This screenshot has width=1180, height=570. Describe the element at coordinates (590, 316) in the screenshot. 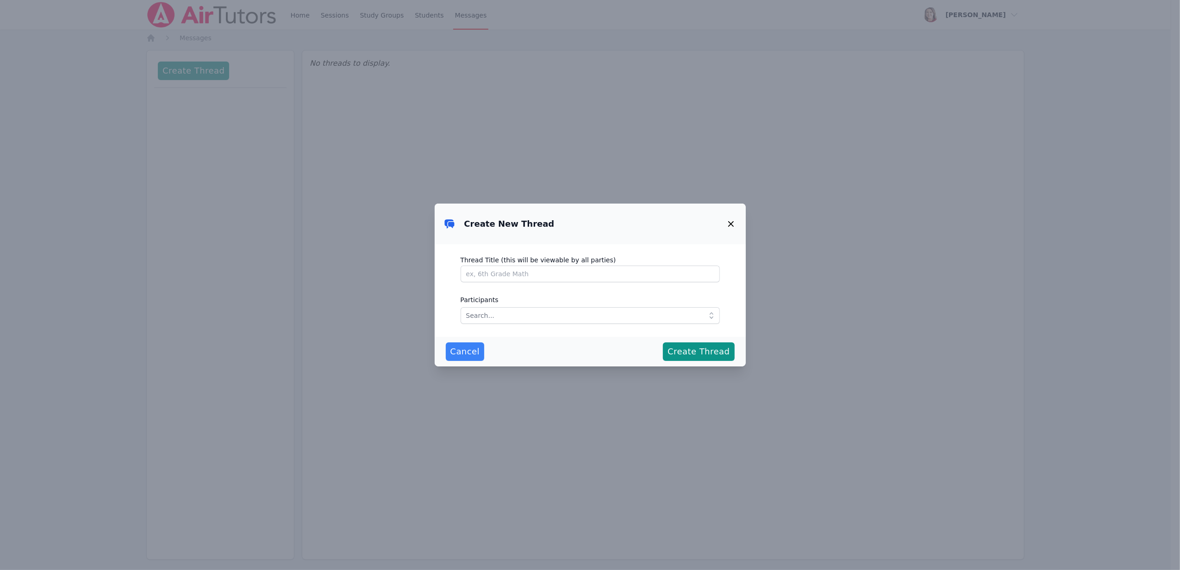

I see `input: Search...` at that location.